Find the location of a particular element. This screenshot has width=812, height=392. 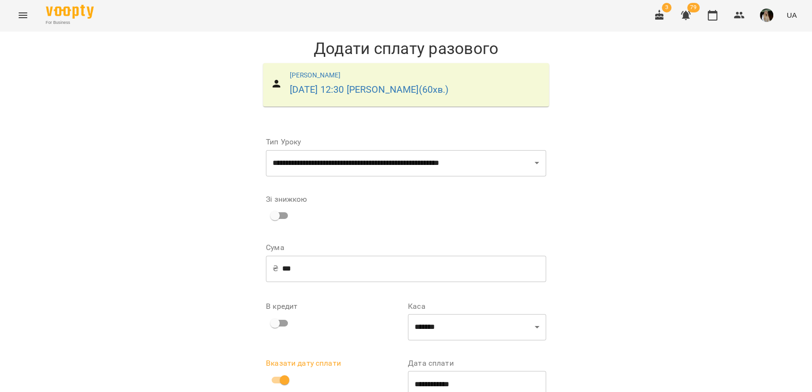

span: UA is located at coordinates (791, 15).